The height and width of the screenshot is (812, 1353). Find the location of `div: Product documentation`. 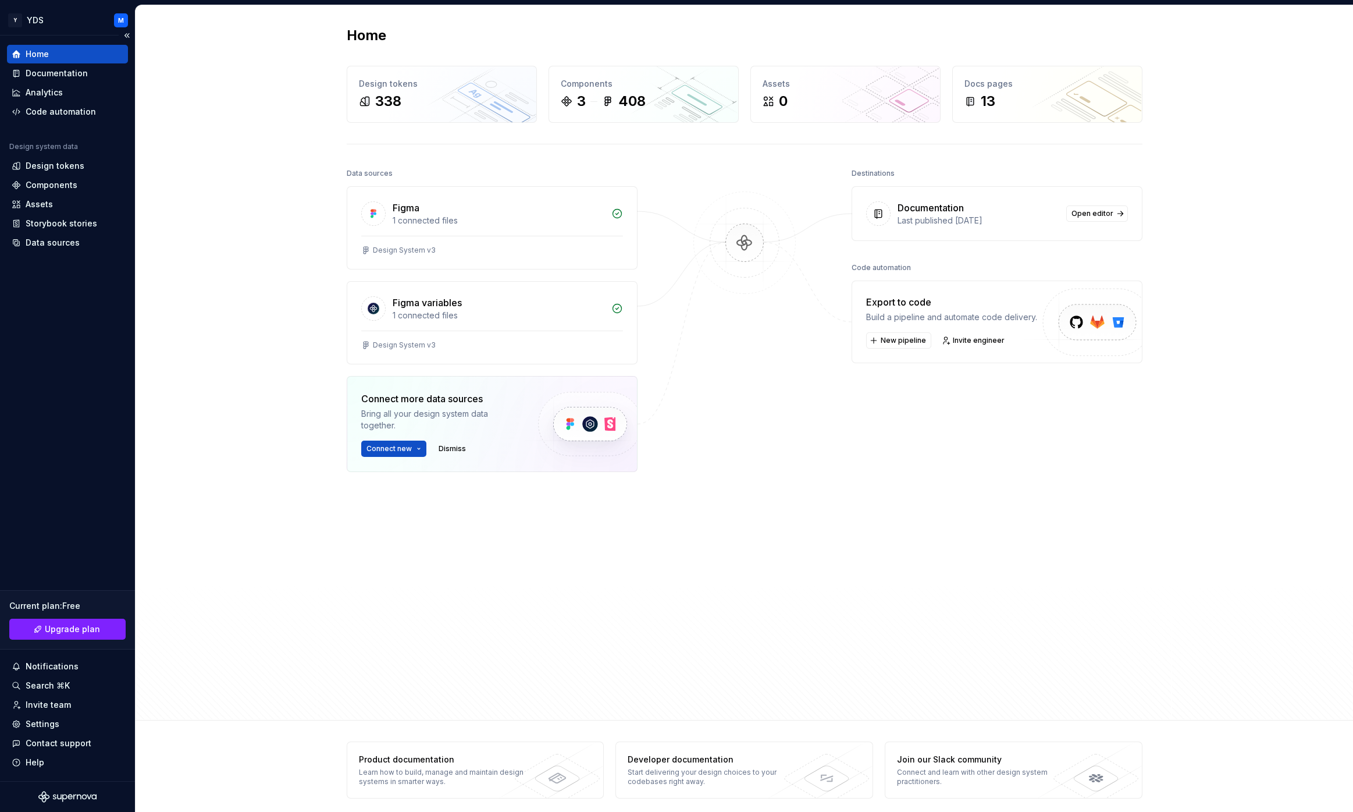

div: Product documentation is located at coordinates (443, 759).